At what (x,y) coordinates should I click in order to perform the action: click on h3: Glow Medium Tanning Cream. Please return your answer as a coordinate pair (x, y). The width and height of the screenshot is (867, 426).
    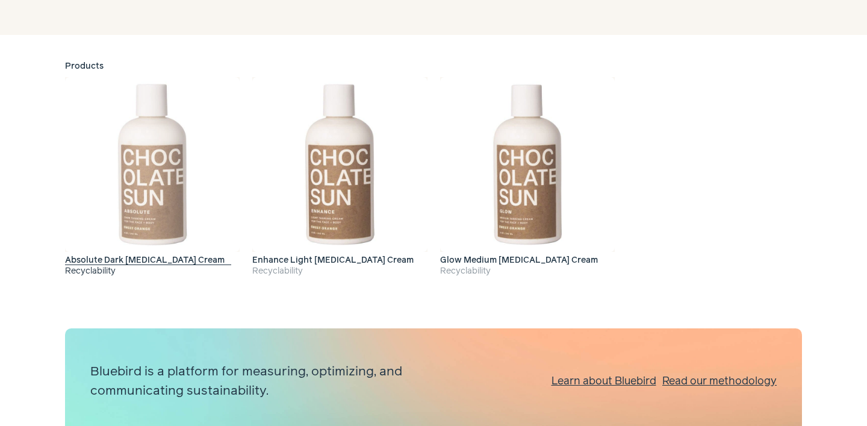
    Looking at the image, I should click on (522, 260).